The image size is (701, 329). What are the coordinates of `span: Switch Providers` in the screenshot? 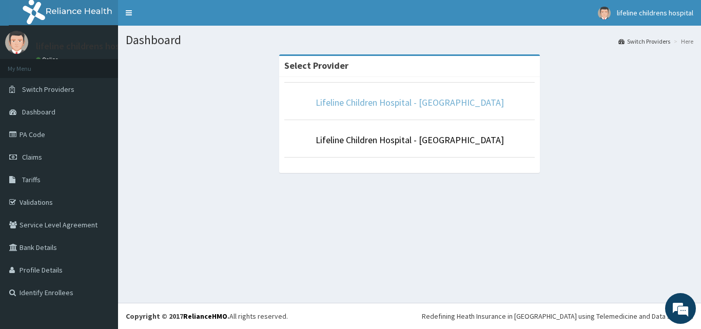 It's located at (48, 89).